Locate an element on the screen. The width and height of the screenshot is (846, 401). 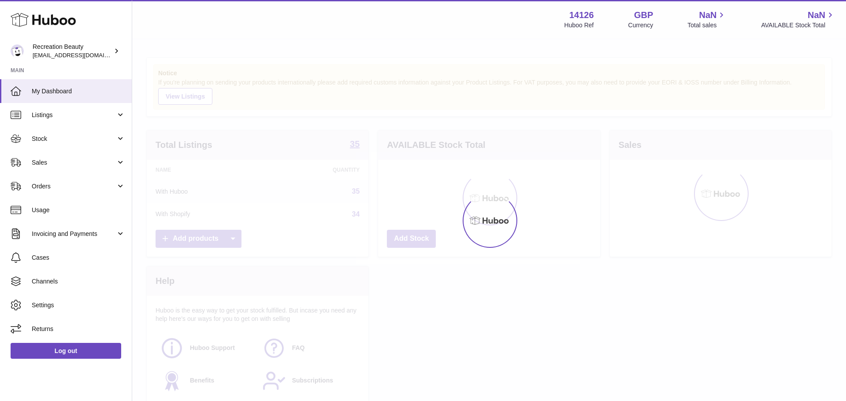
span: Usage is located at coordinates (78, 210).